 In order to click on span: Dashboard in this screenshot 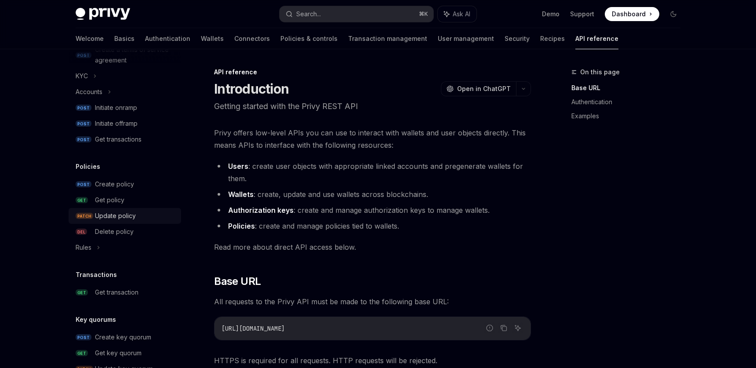, I will do `click(629, 14)`.